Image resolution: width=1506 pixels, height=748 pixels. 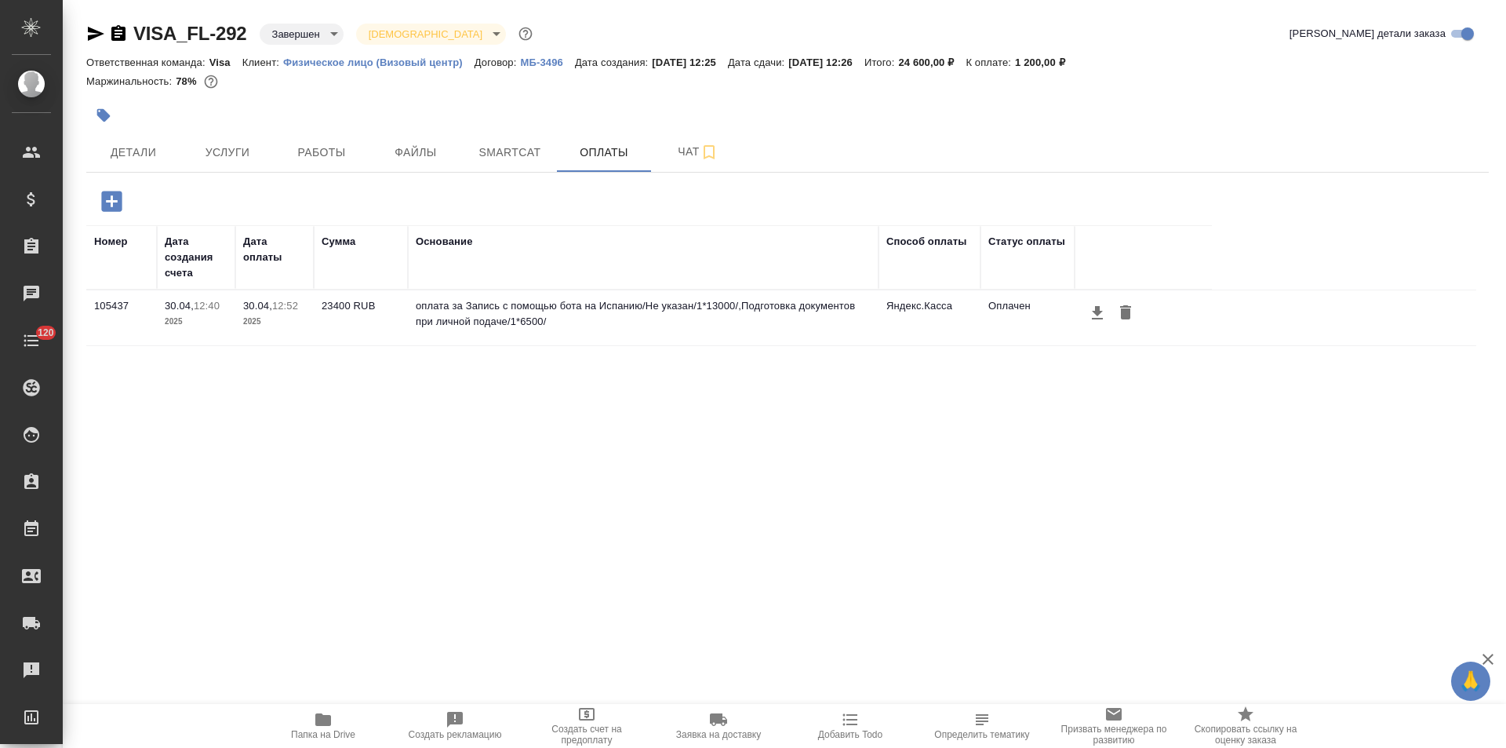 I want to click on span: Услуги, so click(x=228, y=152).